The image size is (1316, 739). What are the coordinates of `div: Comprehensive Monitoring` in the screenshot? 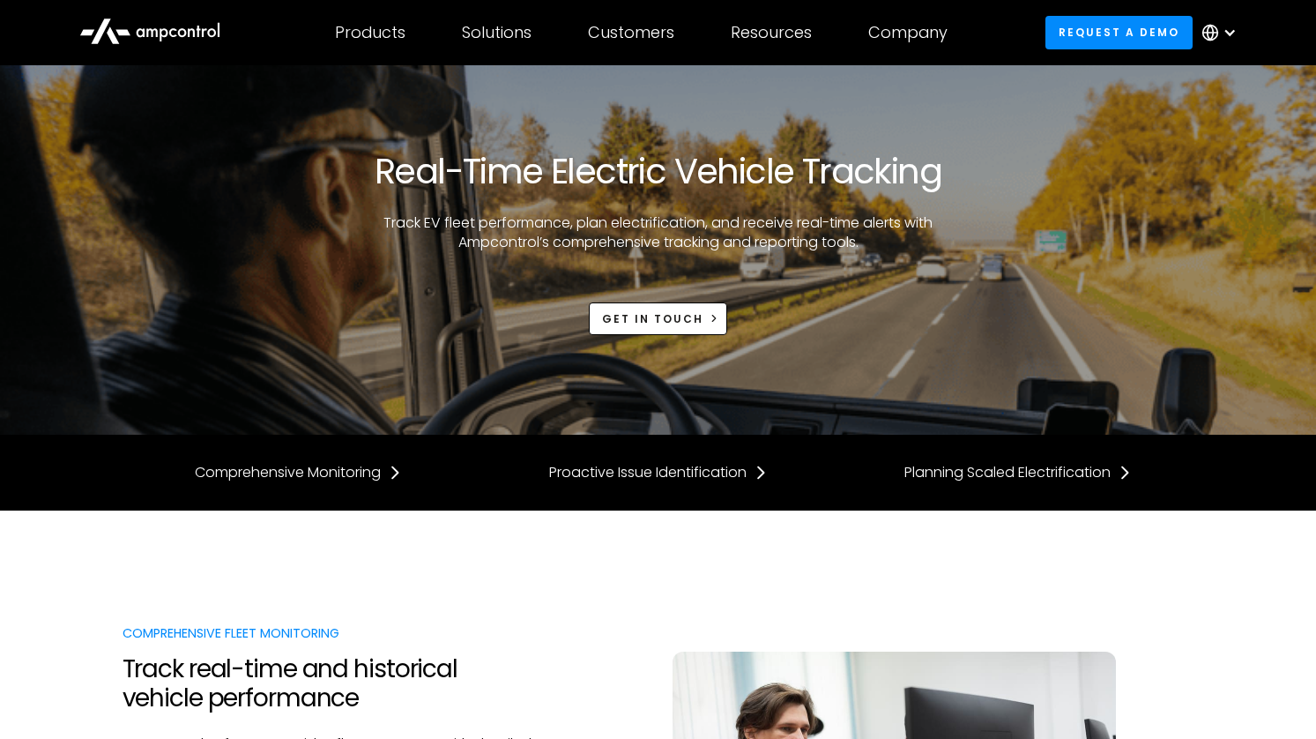 It's located at (287, 472).